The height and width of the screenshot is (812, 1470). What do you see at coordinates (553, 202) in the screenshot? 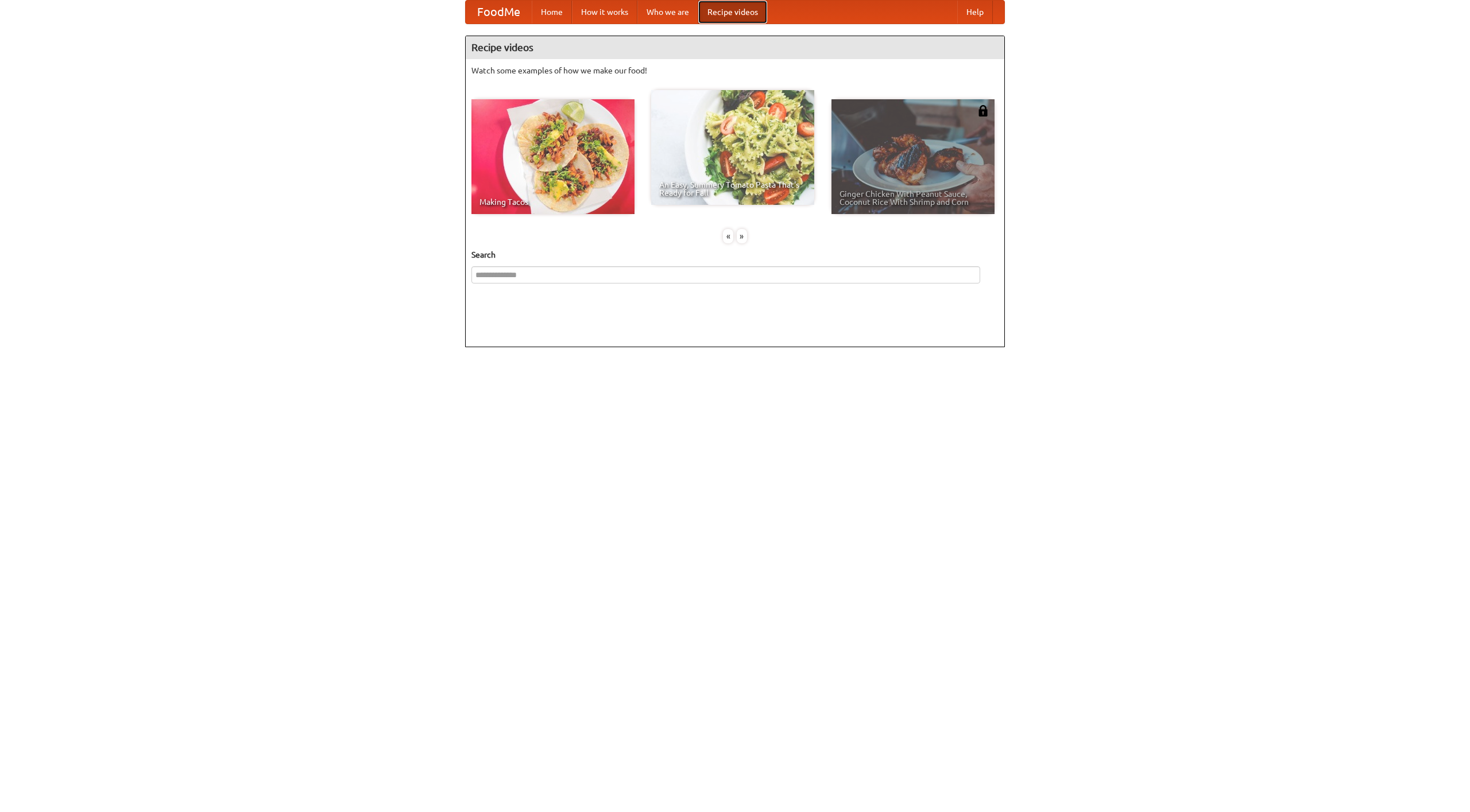
I see `span: Making Tacos` at bounding box center [553, 202].